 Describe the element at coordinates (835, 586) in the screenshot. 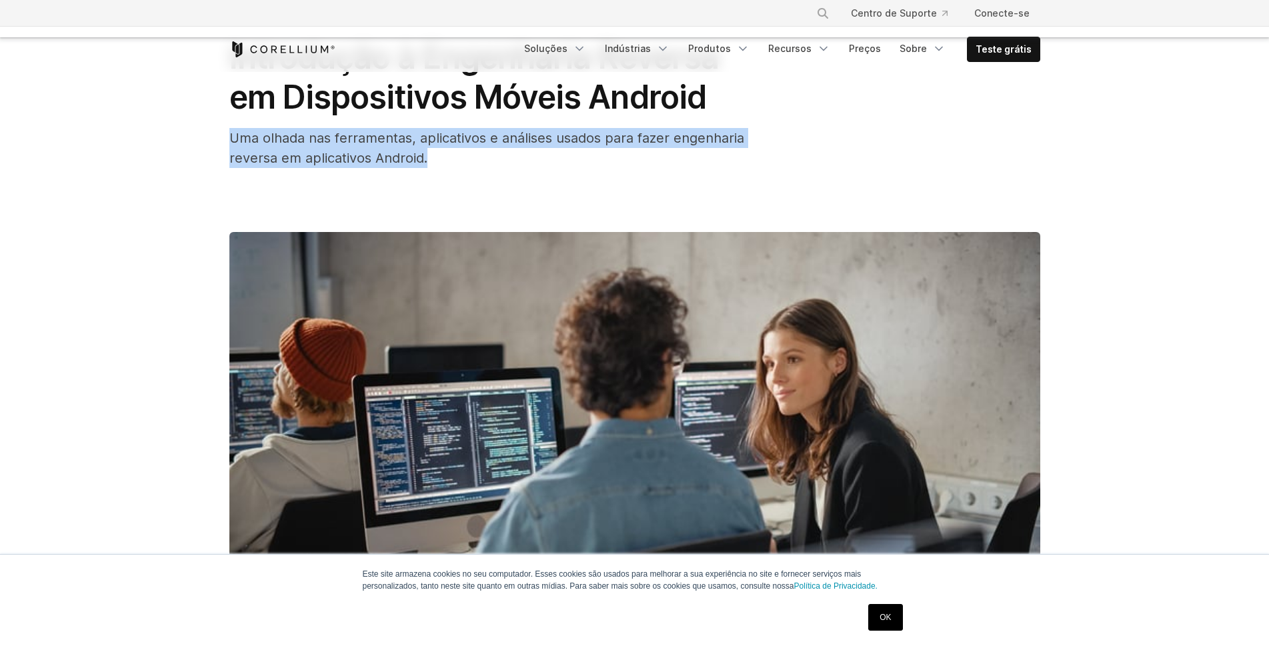

I see `a: Política de Privacidade.` at that location.